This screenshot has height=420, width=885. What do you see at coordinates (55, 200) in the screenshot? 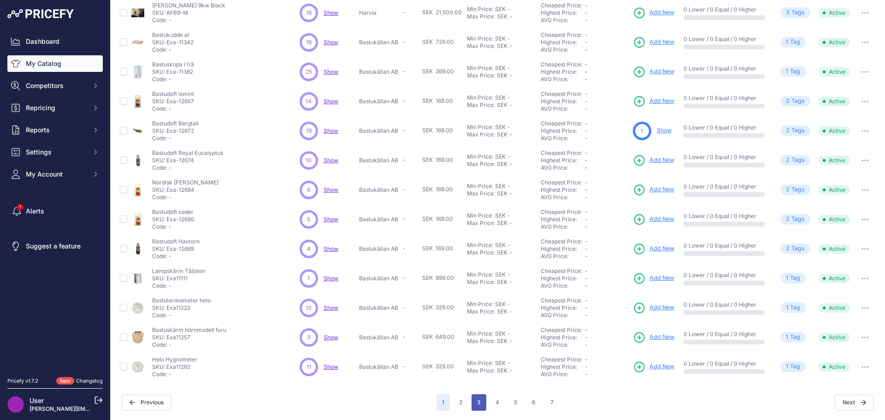
I see `nav: Sidebar` at bounding box center [55, 200].